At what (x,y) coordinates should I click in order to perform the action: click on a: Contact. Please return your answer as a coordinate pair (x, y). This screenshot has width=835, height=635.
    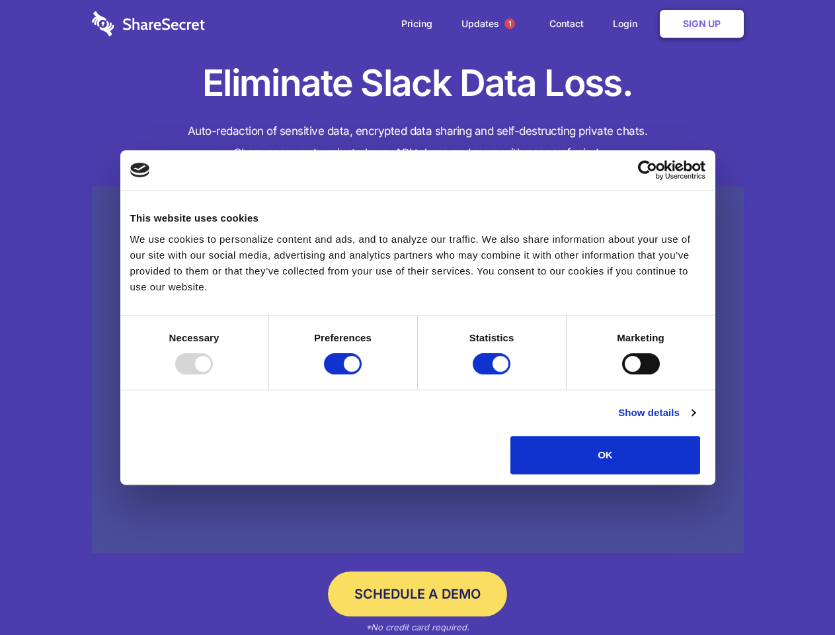
    Looking at the image, I should click on (567, 24).